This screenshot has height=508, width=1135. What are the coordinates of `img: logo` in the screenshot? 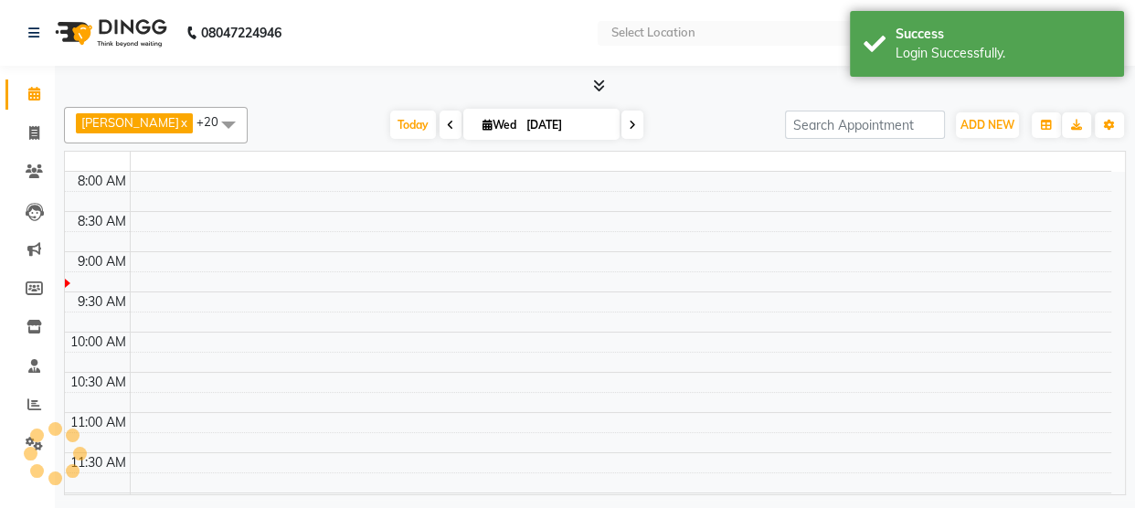 It's located at (109, 33).